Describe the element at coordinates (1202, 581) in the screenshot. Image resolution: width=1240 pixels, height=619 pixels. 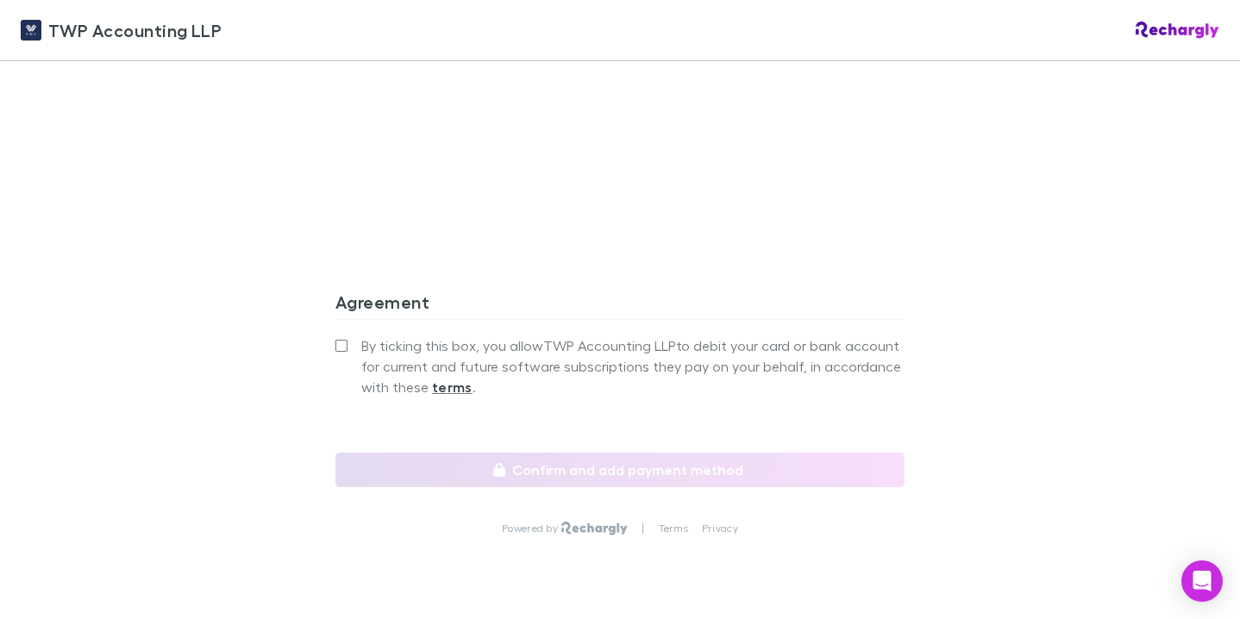
I see `div: Open Intercom Messenger` at that location.